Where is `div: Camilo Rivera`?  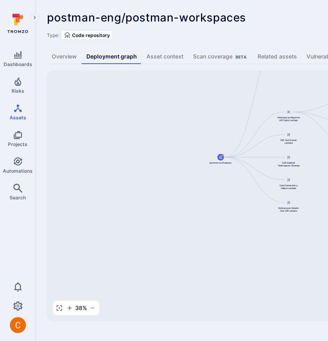 div: Camilo Rivera is located at coordinates (18, 325).